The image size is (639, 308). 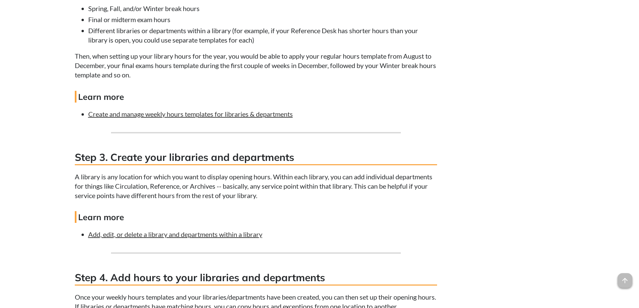 What do you see at coordinates (263, 35) in the screenshot?
I see `li: Different libraries or departments within a library (for example, if your Reference Desk has shor...` at bounding box center [263, 35].